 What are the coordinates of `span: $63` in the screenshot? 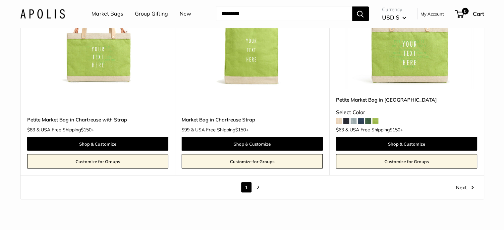 It's located at (340, 130).